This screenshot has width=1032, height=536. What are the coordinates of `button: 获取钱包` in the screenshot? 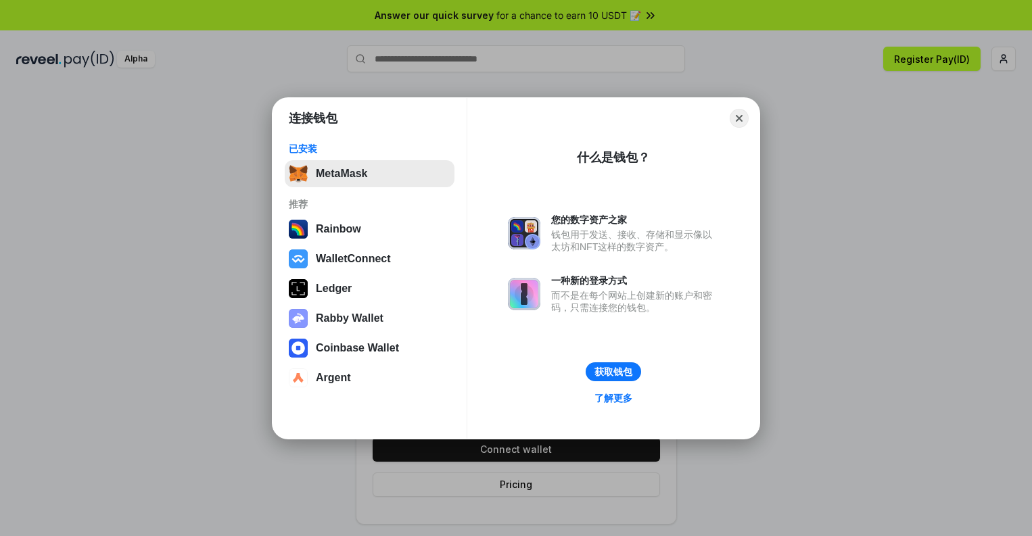 It's located at (614, 372).